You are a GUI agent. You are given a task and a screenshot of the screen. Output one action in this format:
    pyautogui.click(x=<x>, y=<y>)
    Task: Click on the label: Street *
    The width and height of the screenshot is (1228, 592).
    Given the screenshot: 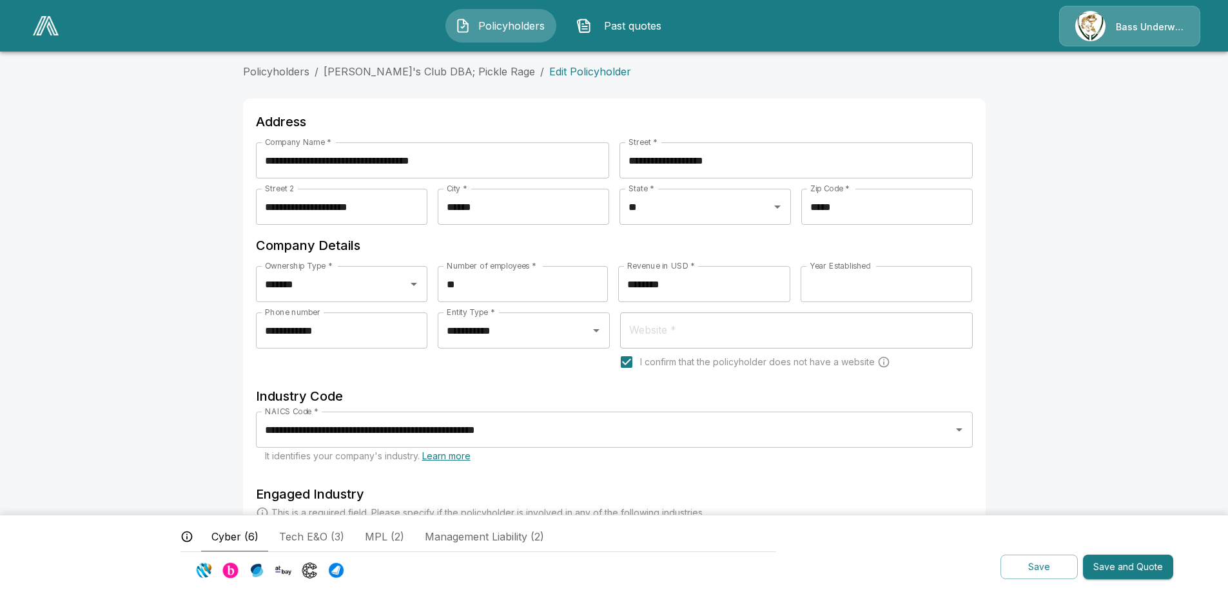 What is the action you would take?
    pyautogui.click(x=643, y=142)
    